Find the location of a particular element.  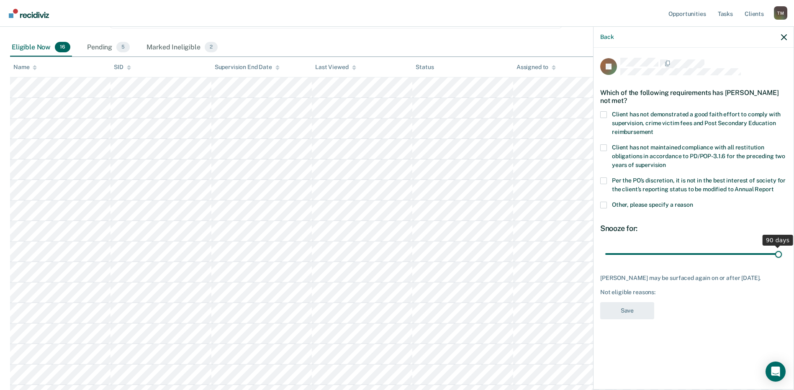

span: Client has not maintained compliance with all restitution obligations in accordance to PD/POP-3.1... is located at coordinates (699, 156).